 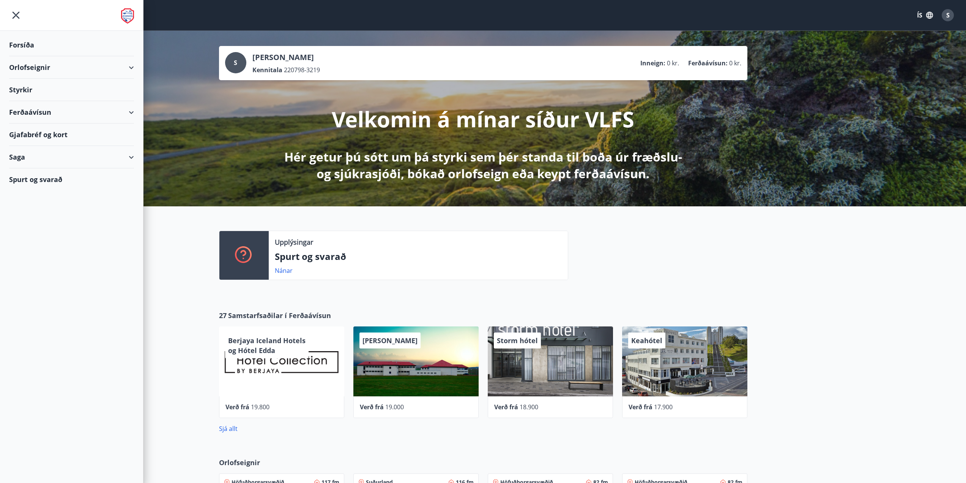 What do you see at coordinates (228, 428) in the screenshot?
I see `a: Sjá allt` at bounding box center [228, 428].